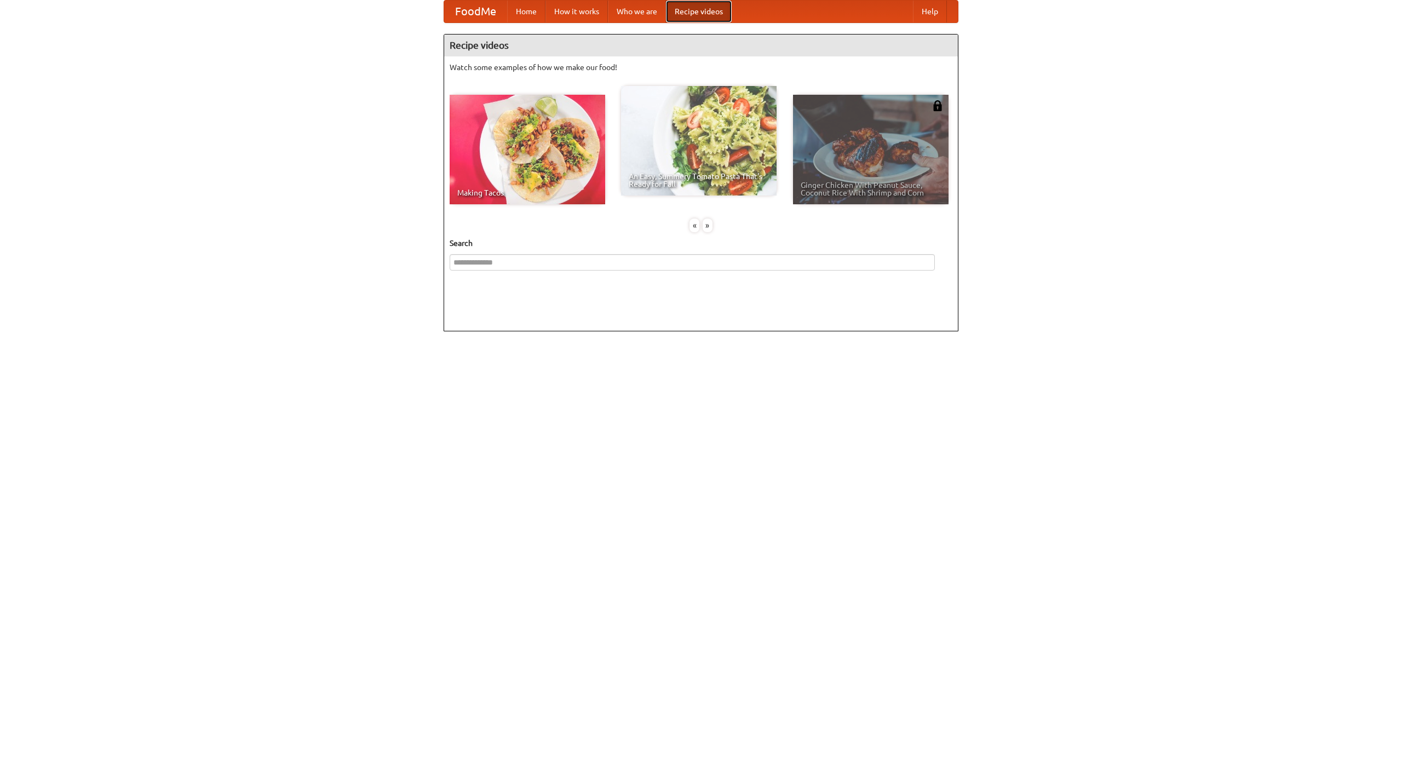 The image size is (1402, 775). I want to click on h4: Recipe videos, so click(701, 45).